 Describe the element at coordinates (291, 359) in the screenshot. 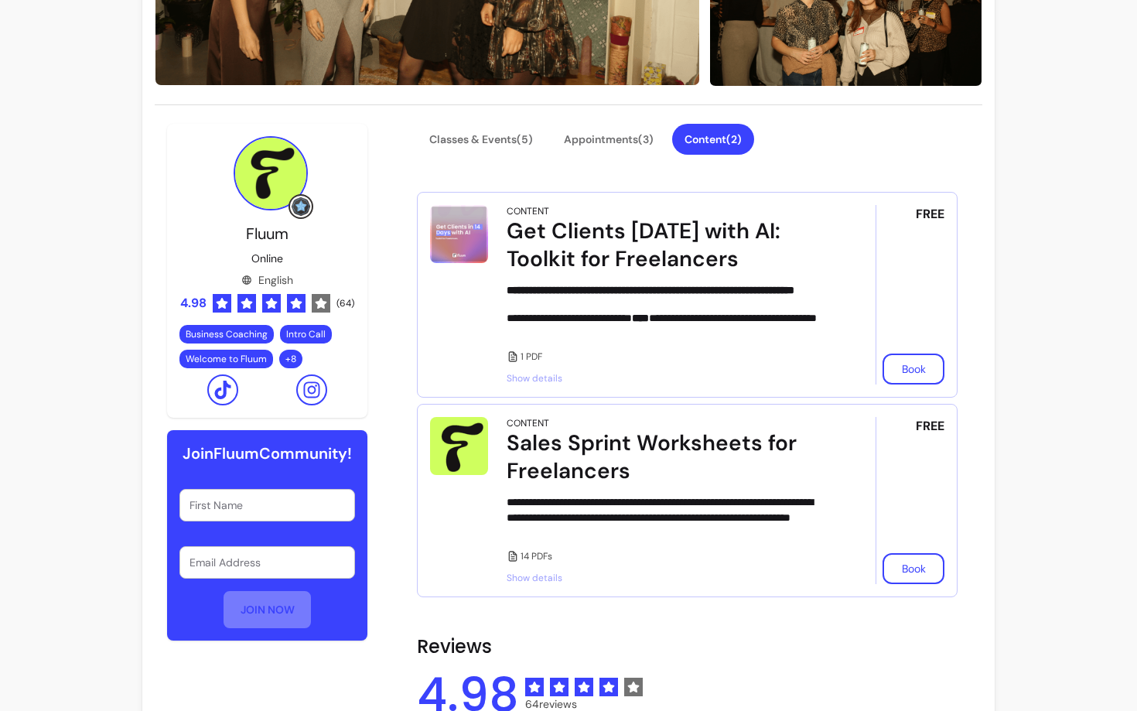

I see `span: + 8` at that location.